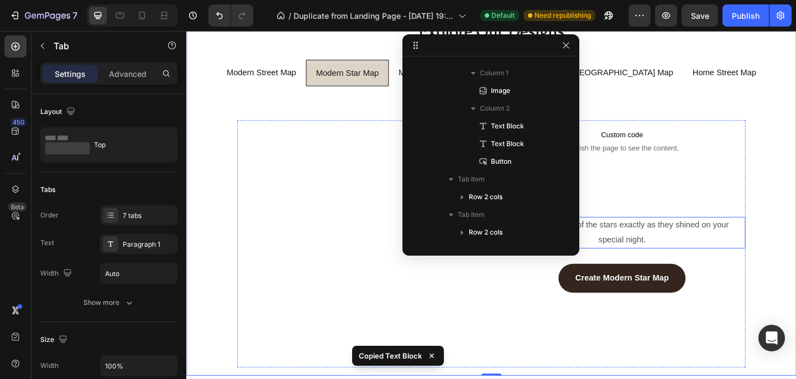 Image resolution: width=796 pixels, height=379 pixels. Describe the element at coordinates (474, 269) in the screenshot. I see `p: Create Modern Star Map` at that location.